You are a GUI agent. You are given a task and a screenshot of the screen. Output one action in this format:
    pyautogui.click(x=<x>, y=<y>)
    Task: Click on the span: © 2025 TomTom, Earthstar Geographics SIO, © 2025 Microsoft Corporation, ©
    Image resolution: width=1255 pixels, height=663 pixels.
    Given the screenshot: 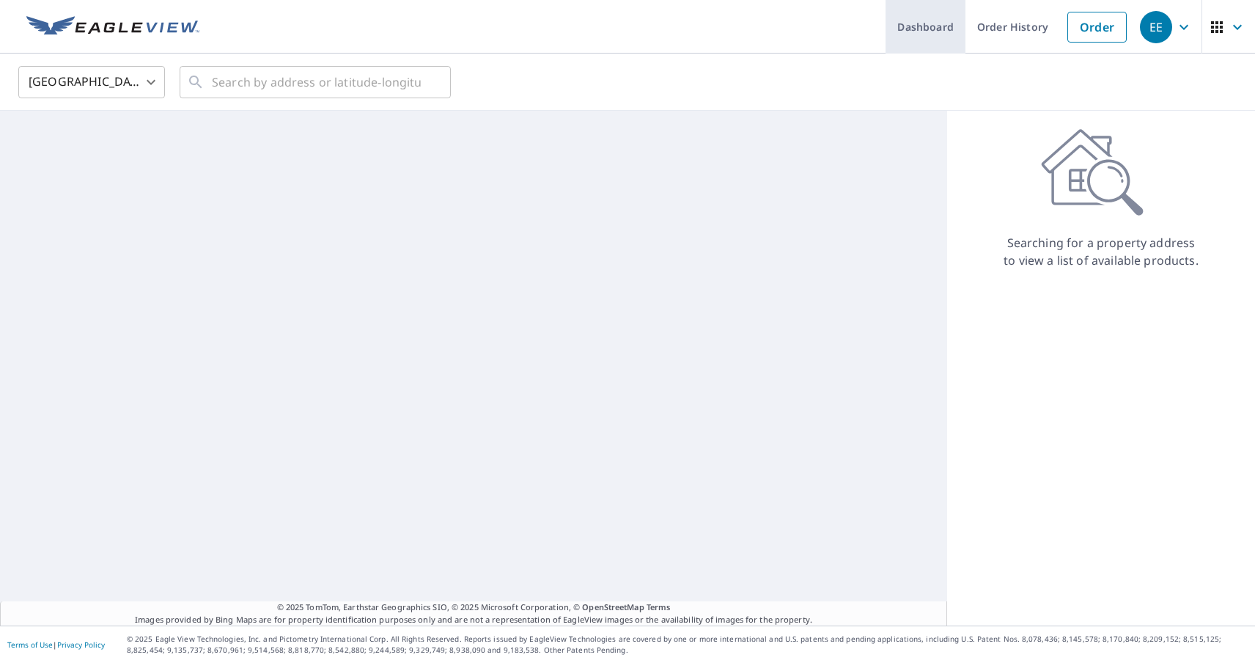 What is the action you would take?
    pyautogui.click(x=474, y=607)
    